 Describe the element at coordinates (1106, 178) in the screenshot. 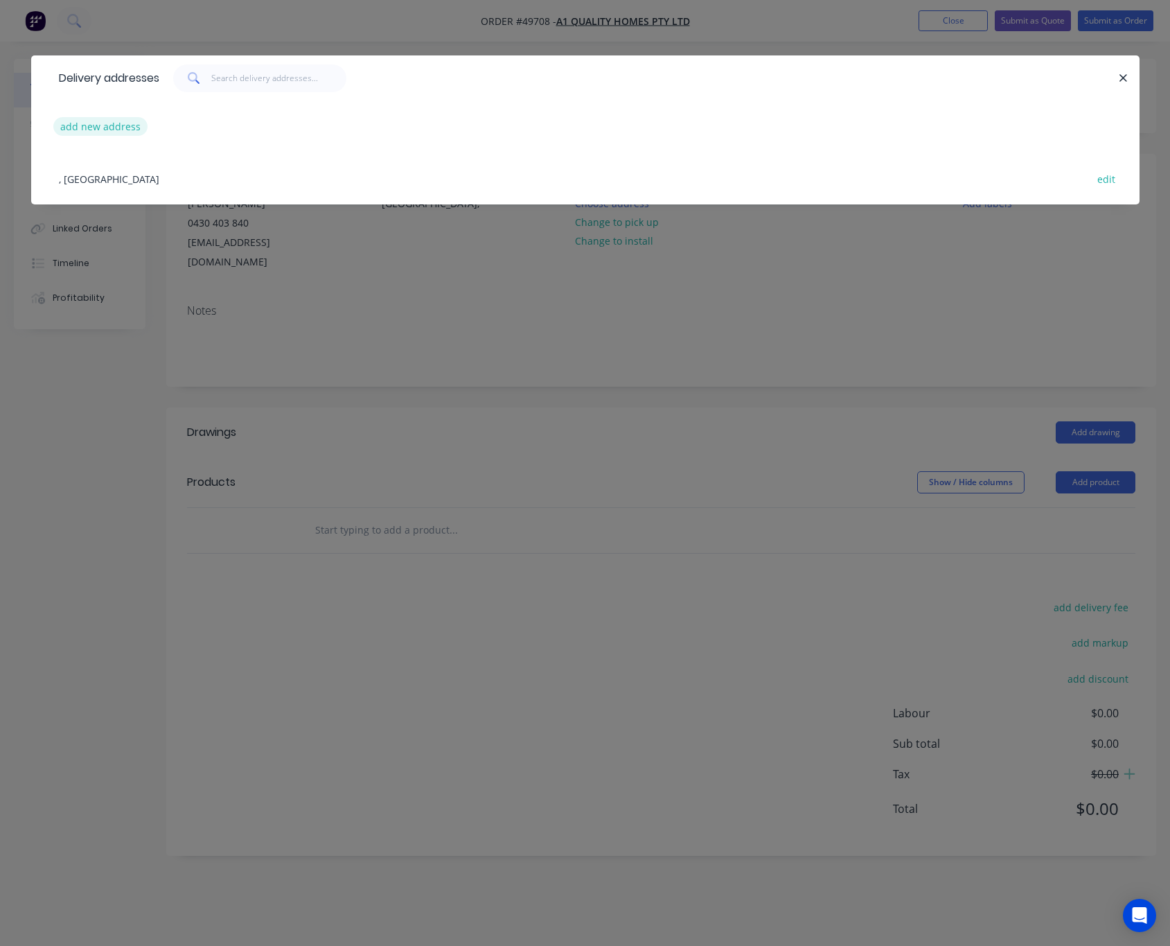

I see `button: edit` at that location.